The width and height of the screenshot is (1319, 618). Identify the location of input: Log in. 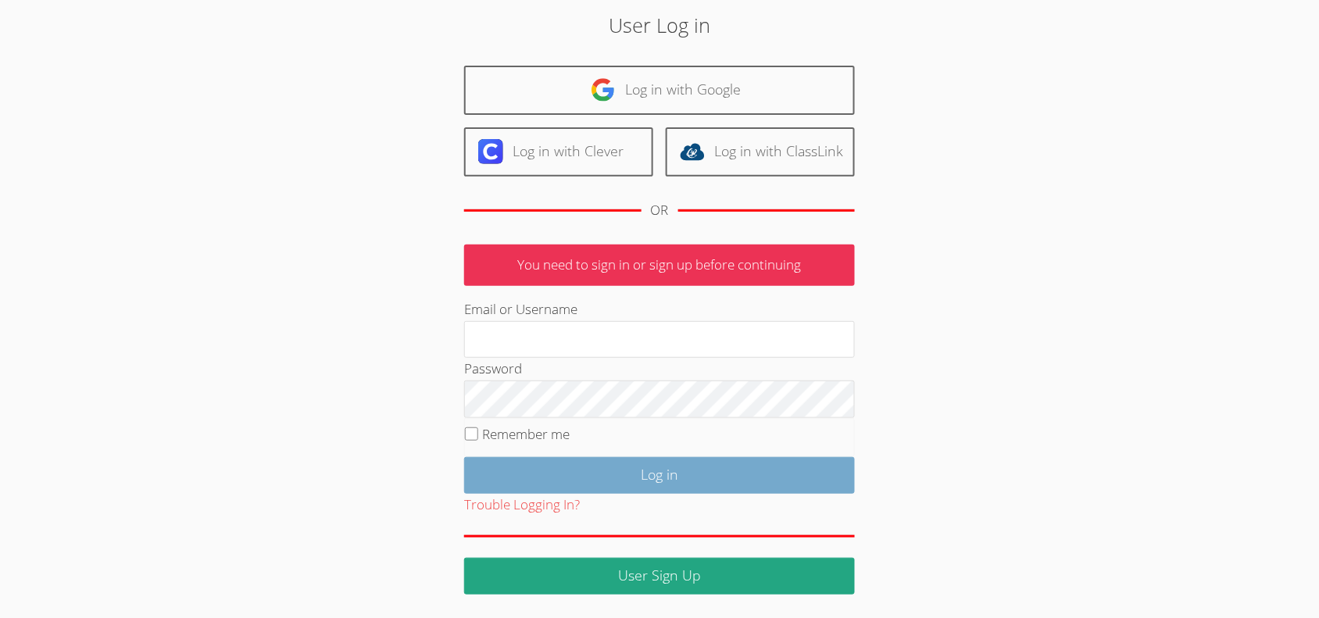
(660, 475).